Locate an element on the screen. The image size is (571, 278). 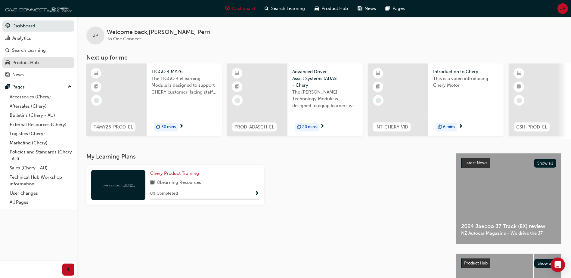
div: Search Learning is located at coordinates (29, 50).